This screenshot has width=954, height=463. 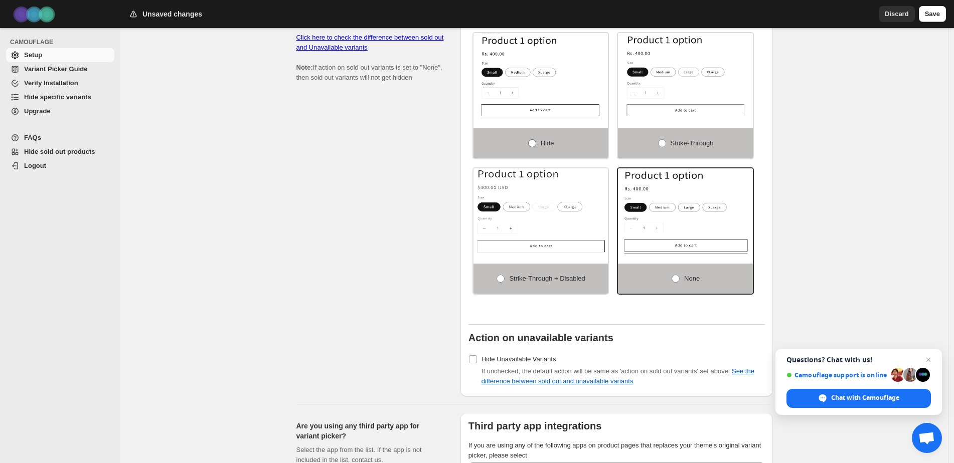 What do you see at coordinates (58, 97) in the screenshot?
I see `span: Hide specific variants` at bounding box center [58, 97].